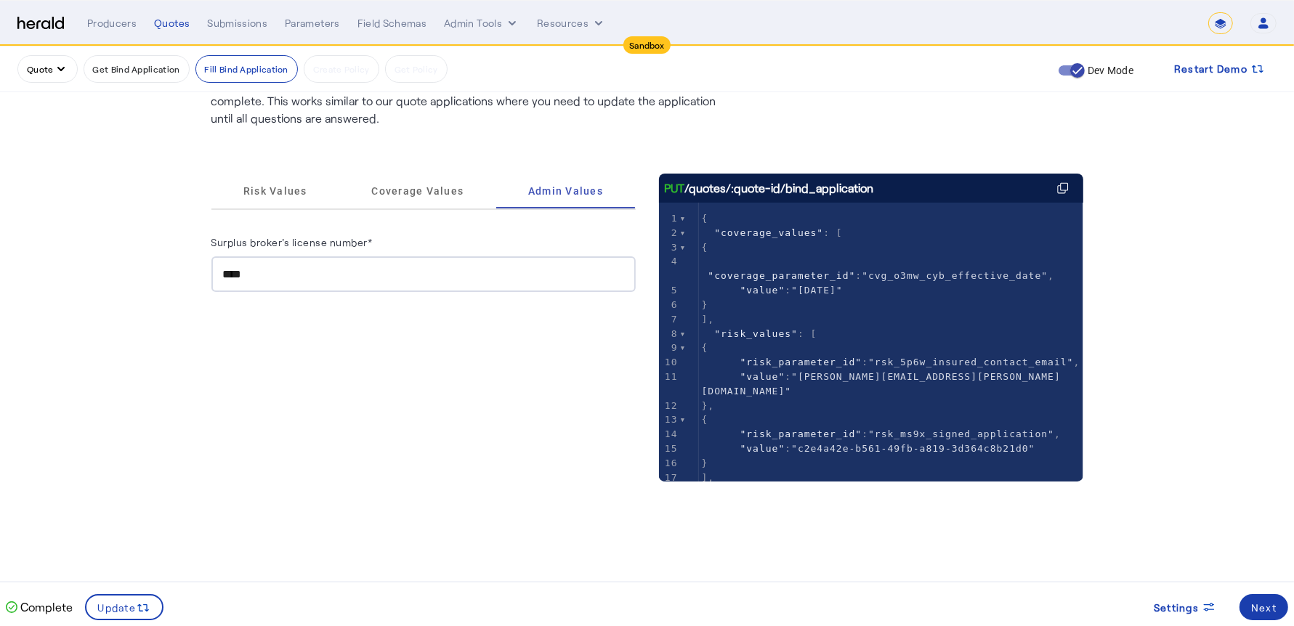 The image size is (1294, 626). What do you see at coordinates (416, 69) in the screenshot?
I see `button: Get Policy` at bounding box center [416, 69].